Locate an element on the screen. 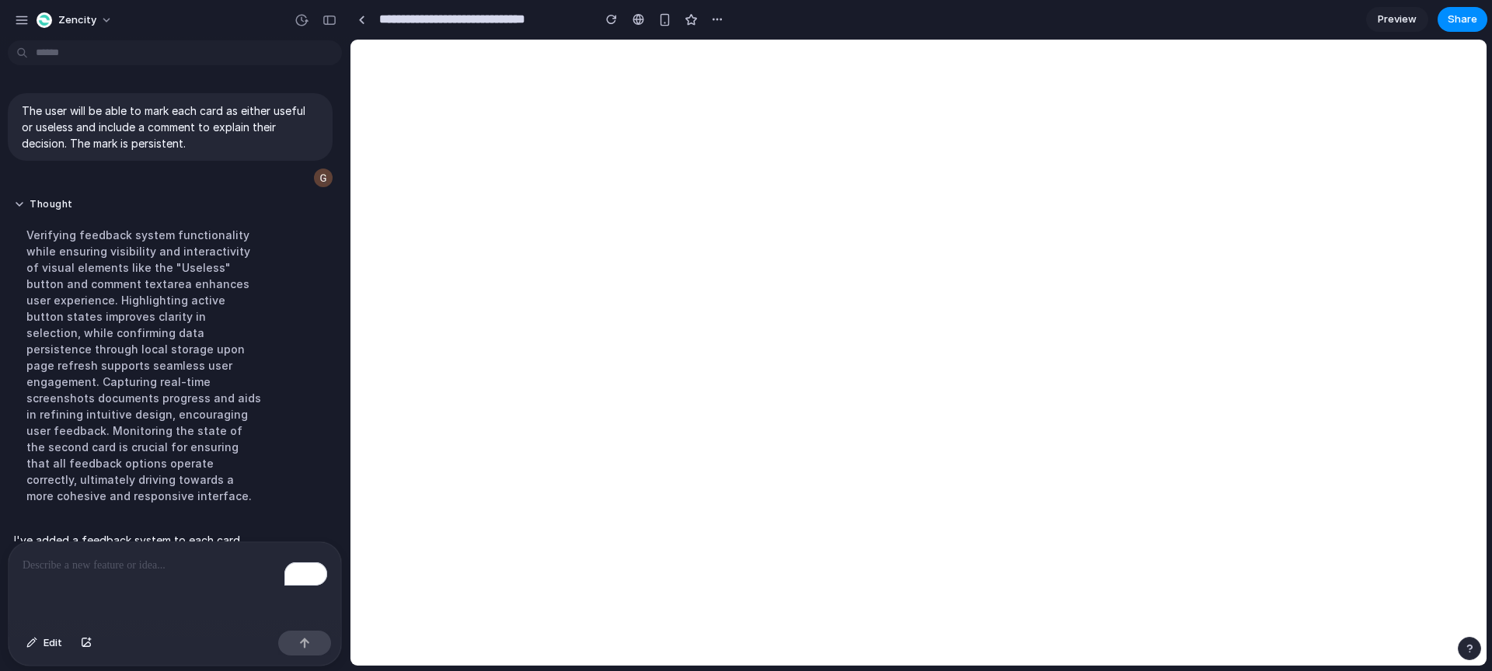 Image resolution: width=1492 pixels, height=671 pixels. p: I've added a feedback system to each card. Users can now mark cards as "Useful" or "Useless" and ... is located at coordinates (144, 581).